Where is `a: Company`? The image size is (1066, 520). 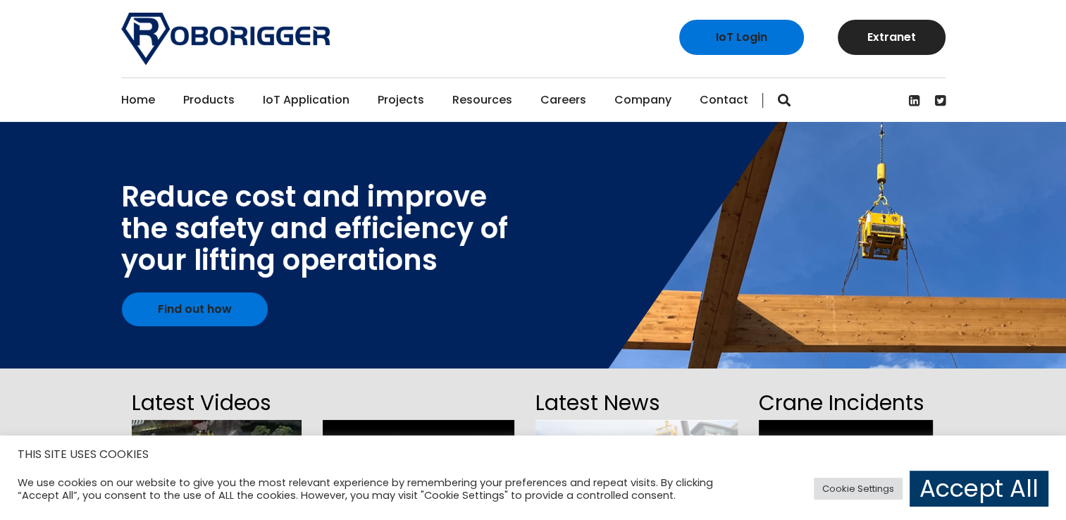
a: Company is located at coordinates (642, 100).